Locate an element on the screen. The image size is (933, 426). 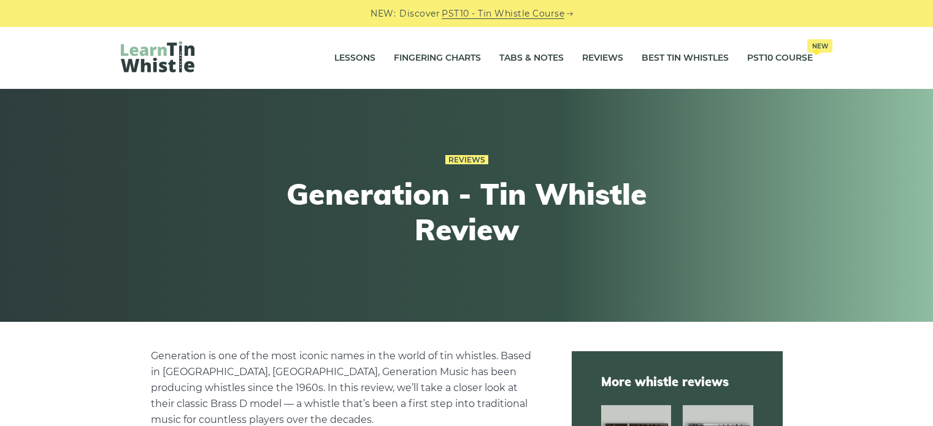
a: Tabs & Notes is located at coordinates (531, 58).